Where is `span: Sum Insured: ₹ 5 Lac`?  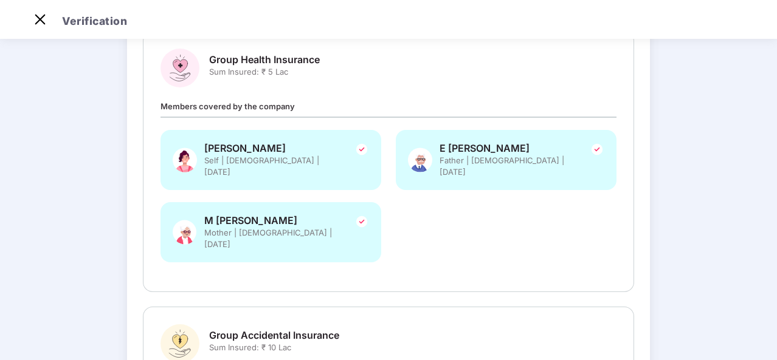 span: Sum Insured: ₹ 5 Lac is located at coordinates (264, 72).